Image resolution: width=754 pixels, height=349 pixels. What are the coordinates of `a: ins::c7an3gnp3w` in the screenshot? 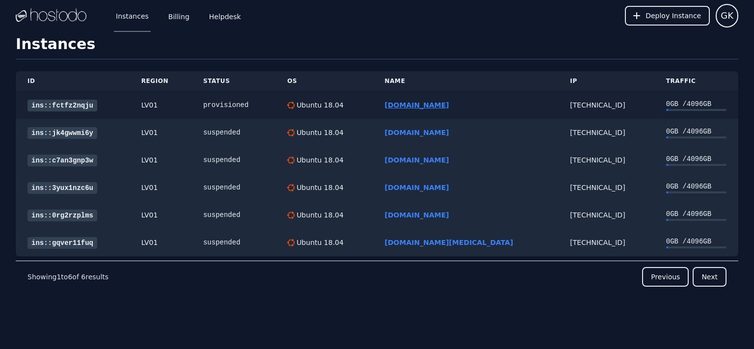 It's located at (62, 160).